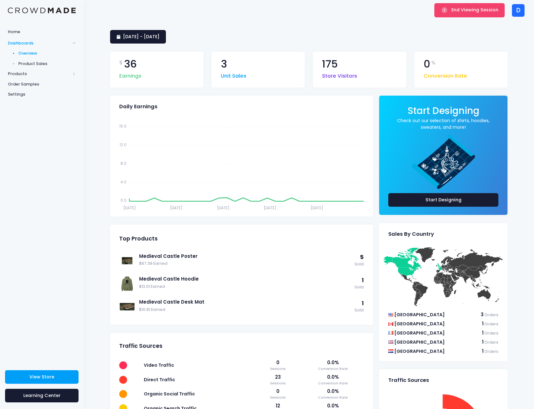  I want to click on tspan: 4.0, so click(123, 182).